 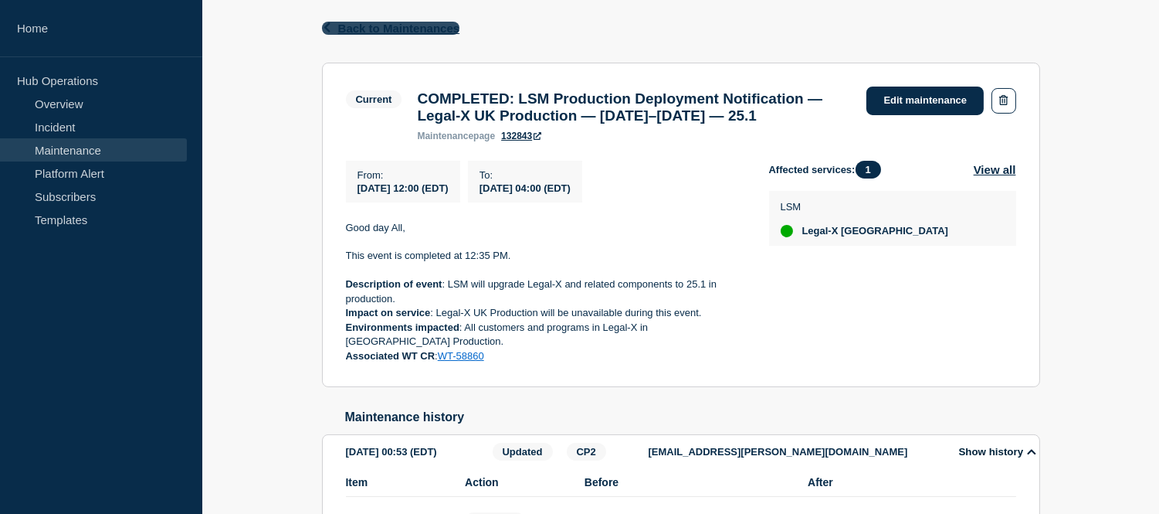 What do you see at coordinates (998, 451) in the screenshot?
I see `button: Show history` at bounding box center [998, 451].